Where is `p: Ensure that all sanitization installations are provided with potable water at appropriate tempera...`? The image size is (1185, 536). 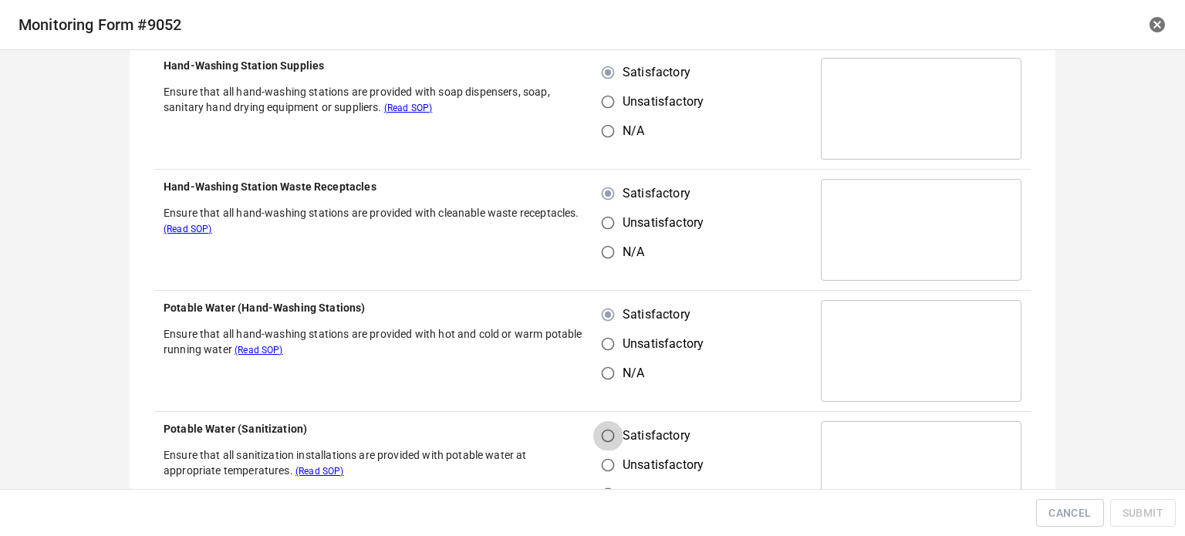
p: Ensure that all sanitization installations are provided with potable water at appropriate tempera... is located at coordinates (374, 463).